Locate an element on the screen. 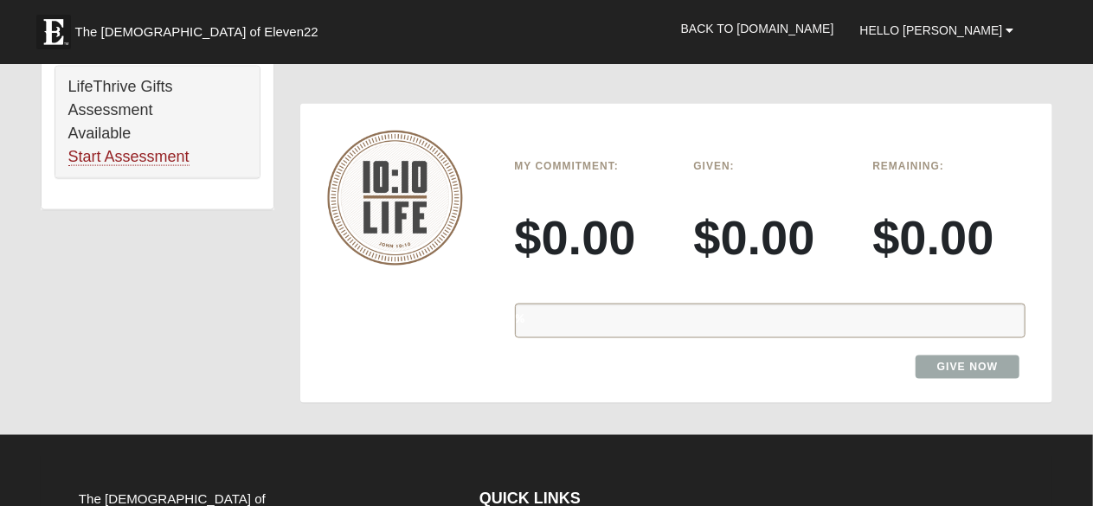 The width and height of the screenshot is (1093, 506). h6: Remaining: is located at coordinates (948, 166).